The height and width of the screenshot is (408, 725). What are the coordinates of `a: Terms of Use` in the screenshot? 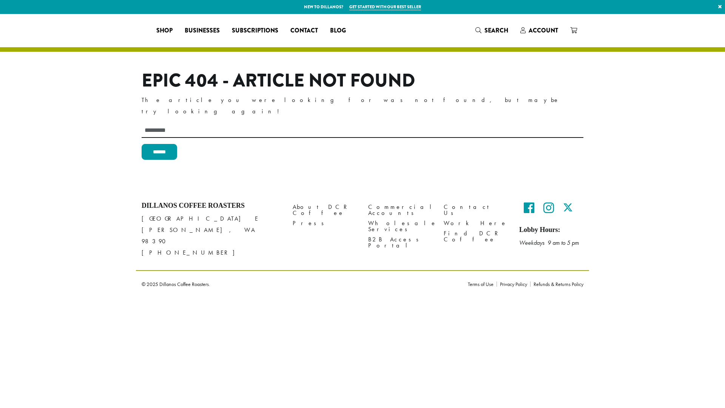 It's located at (482, 284).